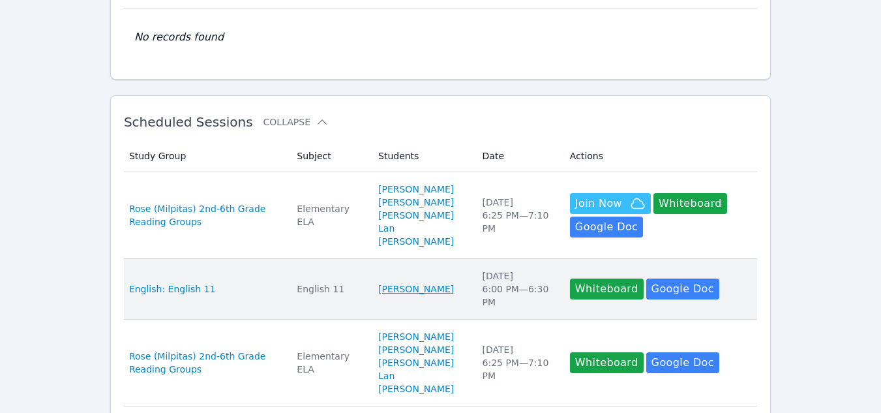  I want to click on th: Students, so click(423, 156).